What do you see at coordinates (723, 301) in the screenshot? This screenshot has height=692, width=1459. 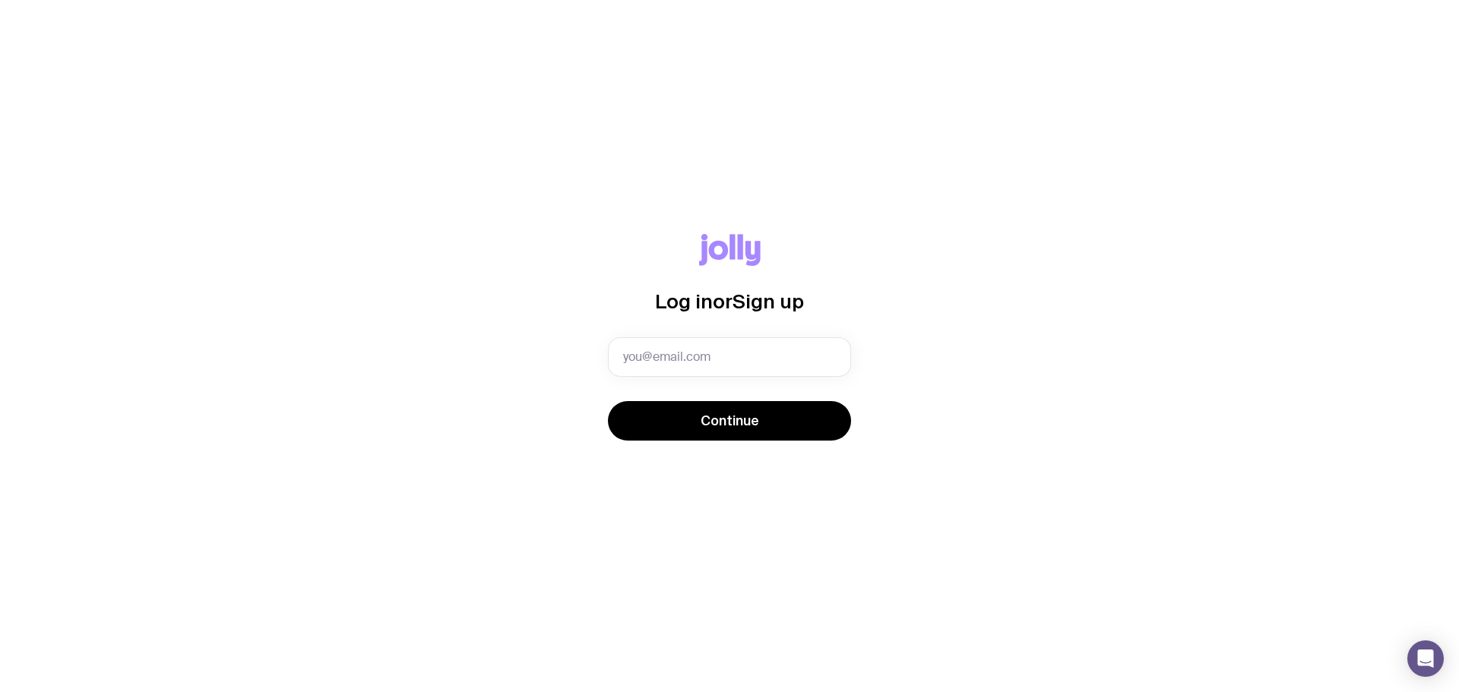 I see `span: or` at bounding box center [723, 301].